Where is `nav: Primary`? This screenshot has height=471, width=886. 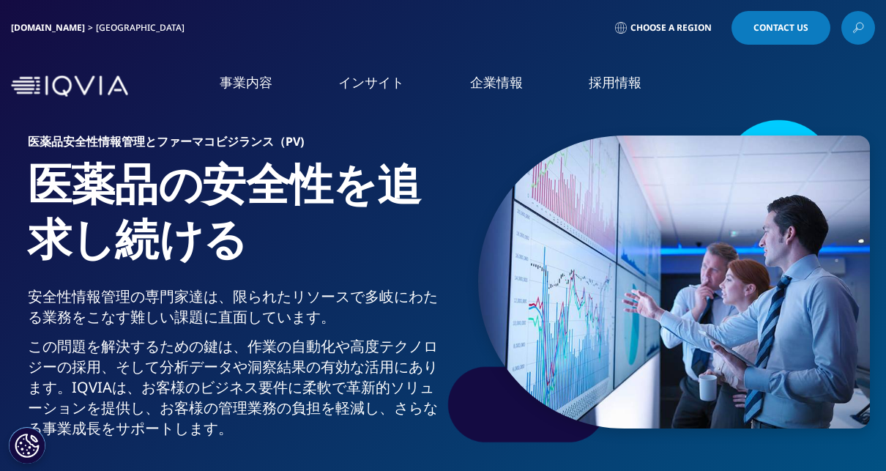 nav: Primary is located at coordinates (505, 86).